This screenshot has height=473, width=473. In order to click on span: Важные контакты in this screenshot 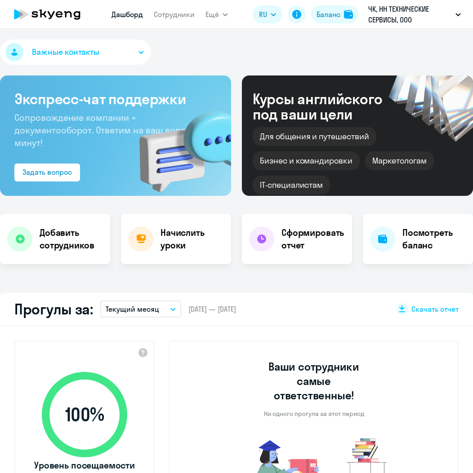, I will do `click(66, 52)`.